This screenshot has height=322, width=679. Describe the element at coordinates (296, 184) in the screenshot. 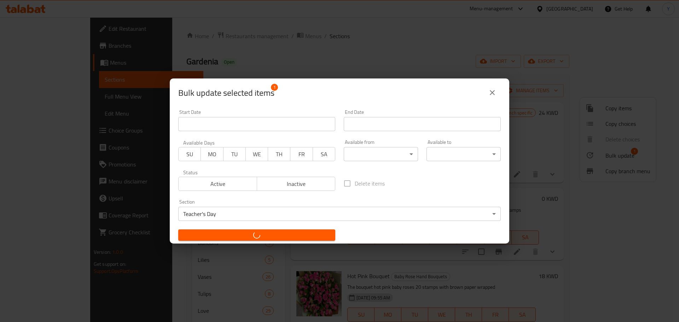

I see `button: Inactive` at that location.